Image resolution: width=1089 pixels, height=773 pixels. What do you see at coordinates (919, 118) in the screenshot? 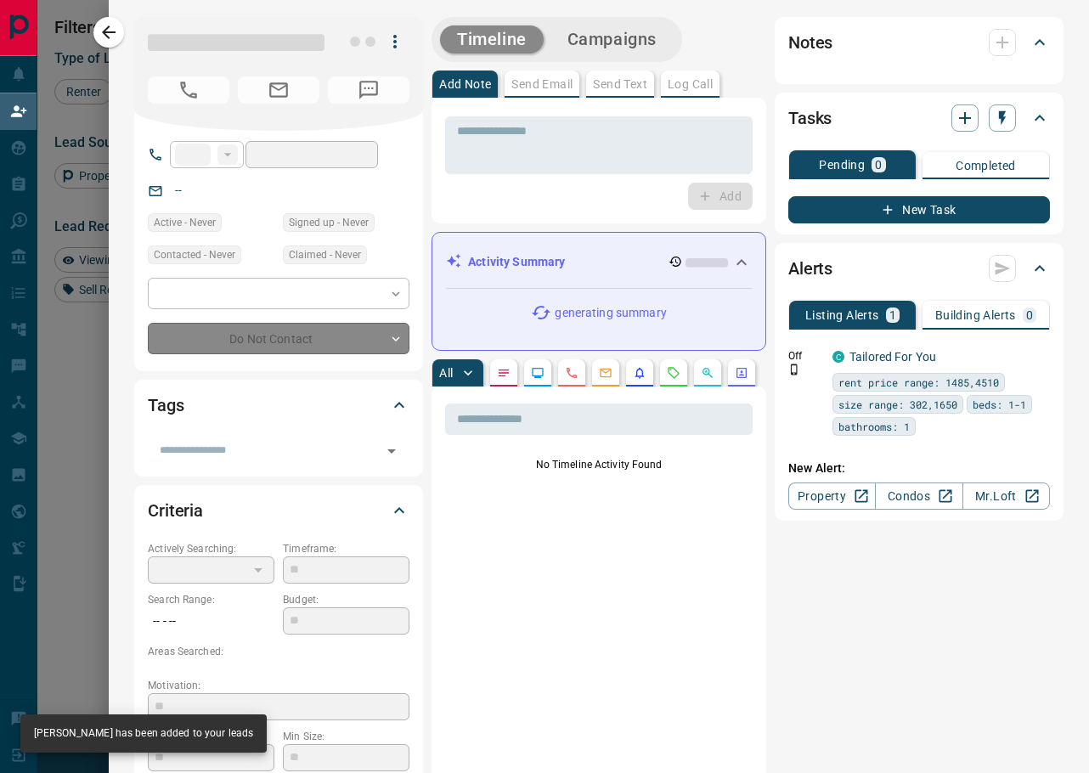
I see `div: Tasks` at bounding box center [919, 118].